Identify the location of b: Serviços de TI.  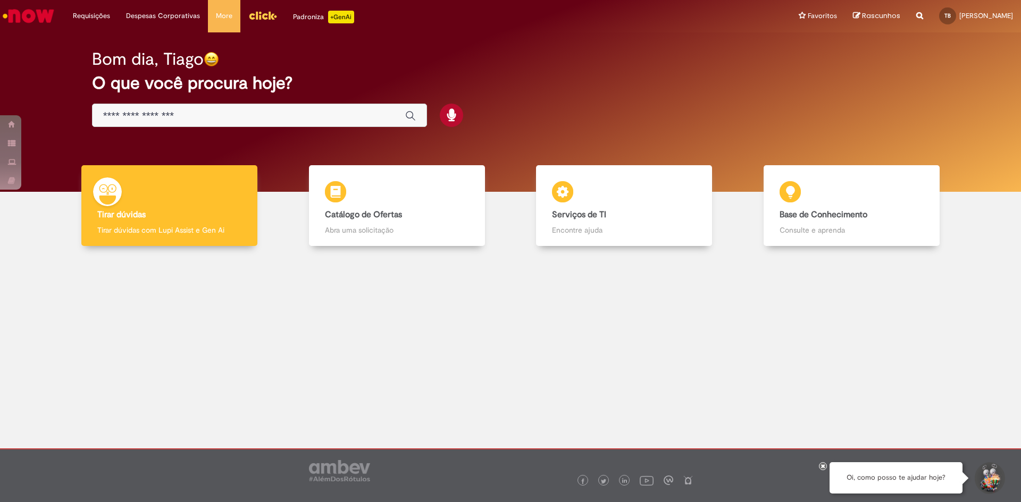
(579, 215).